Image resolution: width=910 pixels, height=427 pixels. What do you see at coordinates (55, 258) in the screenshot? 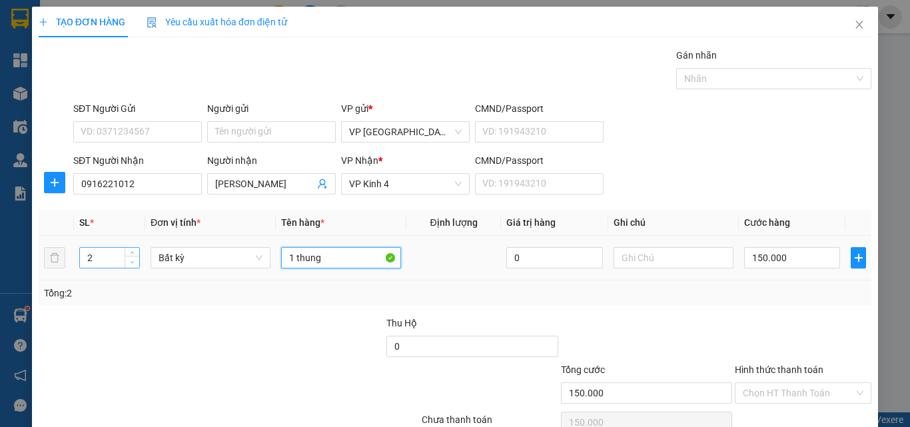
I see `button: delete` at bounding box center [55, 258].